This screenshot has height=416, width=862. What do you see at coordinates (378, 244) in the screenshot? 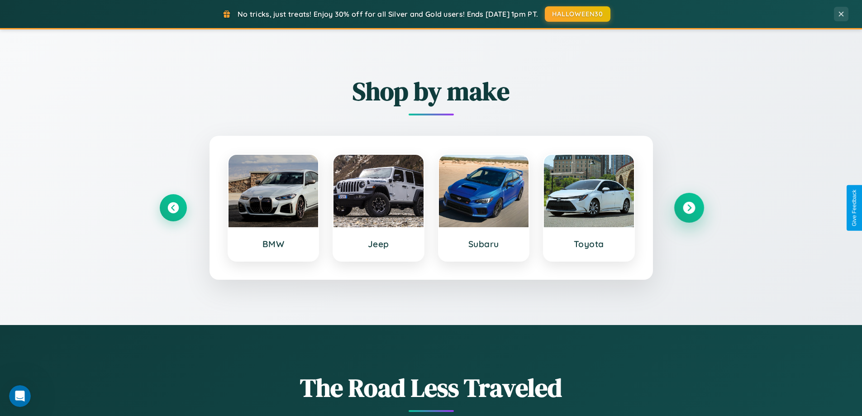
I see `h3: Jeep` at bounding box center [378, 244].